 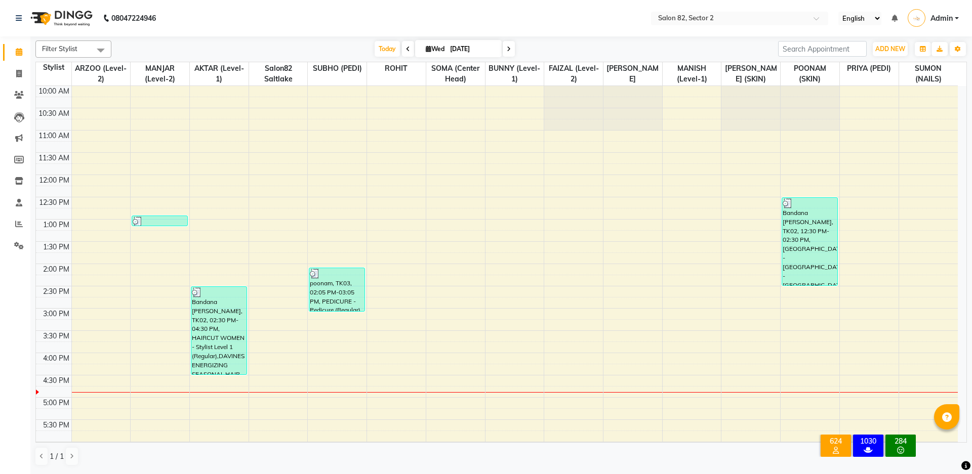 What do you see at coordinates (54, 180) in the screenshot?
I see `div: 12:00 PM` at bounding box center [54, 180].